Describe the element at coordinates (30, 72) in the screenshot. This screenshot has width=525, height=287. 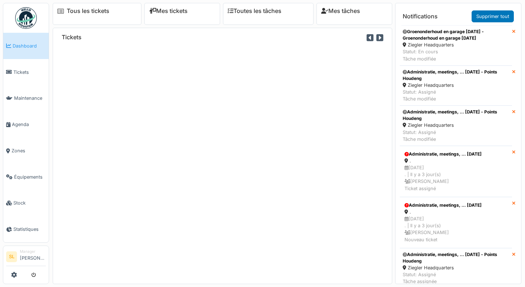
I see `span: Tickets` at that location.